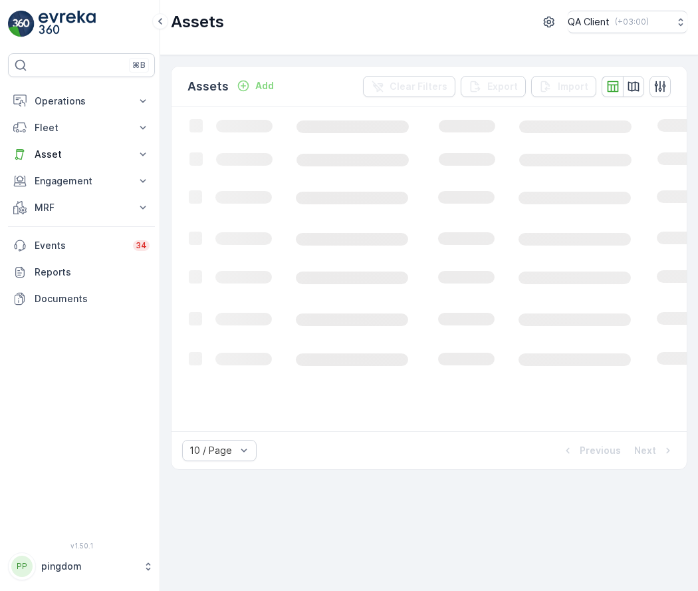 This screenshot has height=591, width=698. Describe the element at coordinates (81, 272) in the screenshot. I see `a: Reports` at that location.